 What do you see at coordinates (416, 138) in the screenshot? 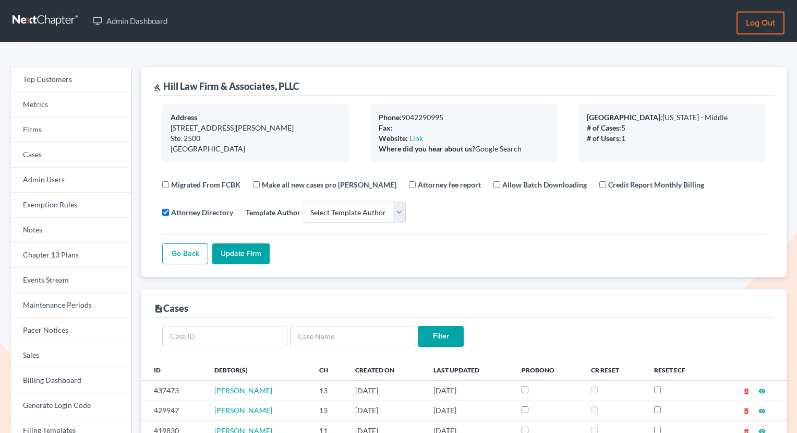
I see `a: Link` at bounding box center [416, 138].